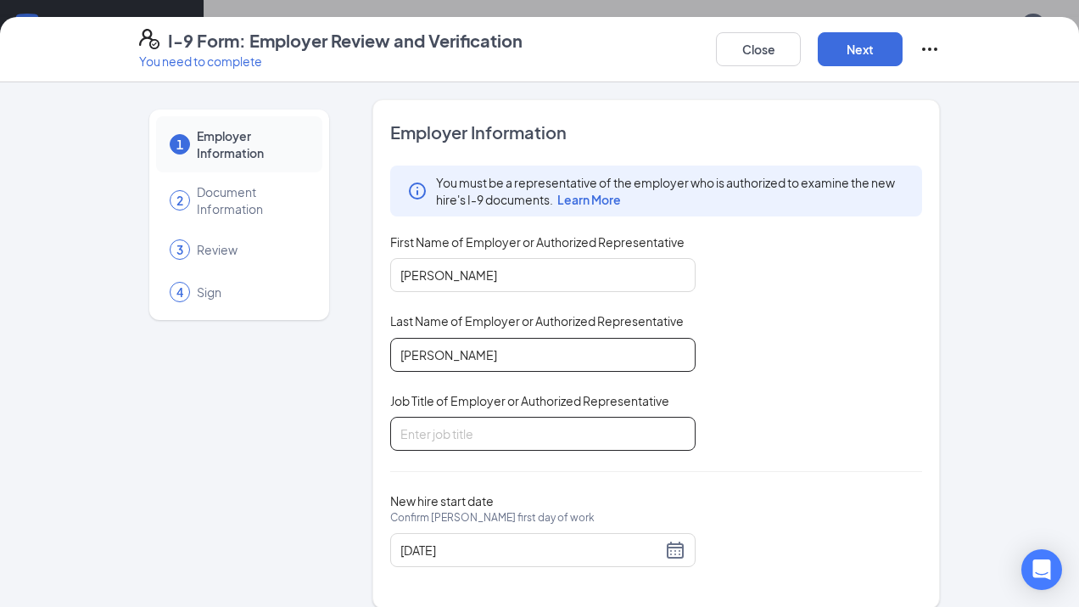 This screenshot has height=607, width=1079. I want to click on svg: Ellipses, so click(930, 49).